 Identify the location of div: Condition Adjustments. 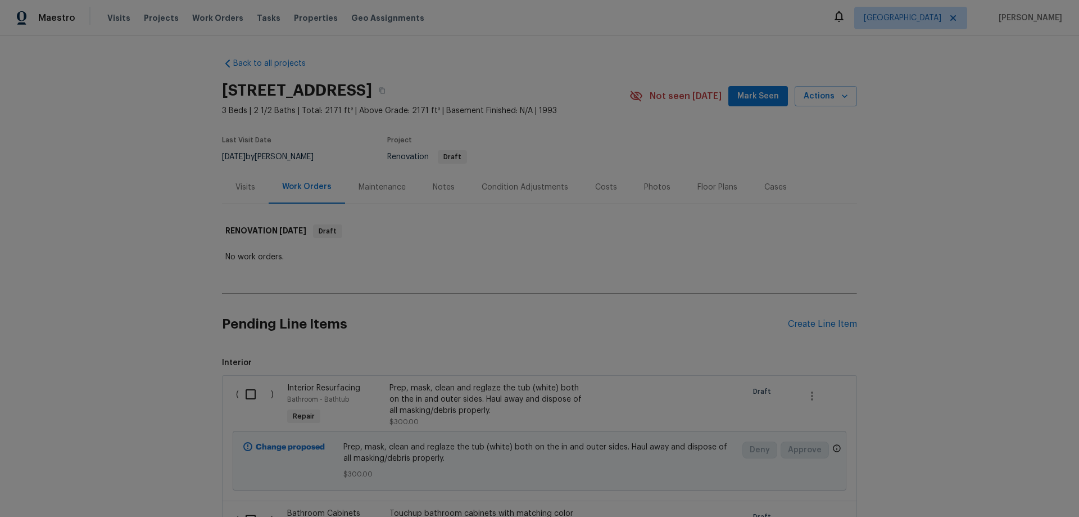
(525, 187).